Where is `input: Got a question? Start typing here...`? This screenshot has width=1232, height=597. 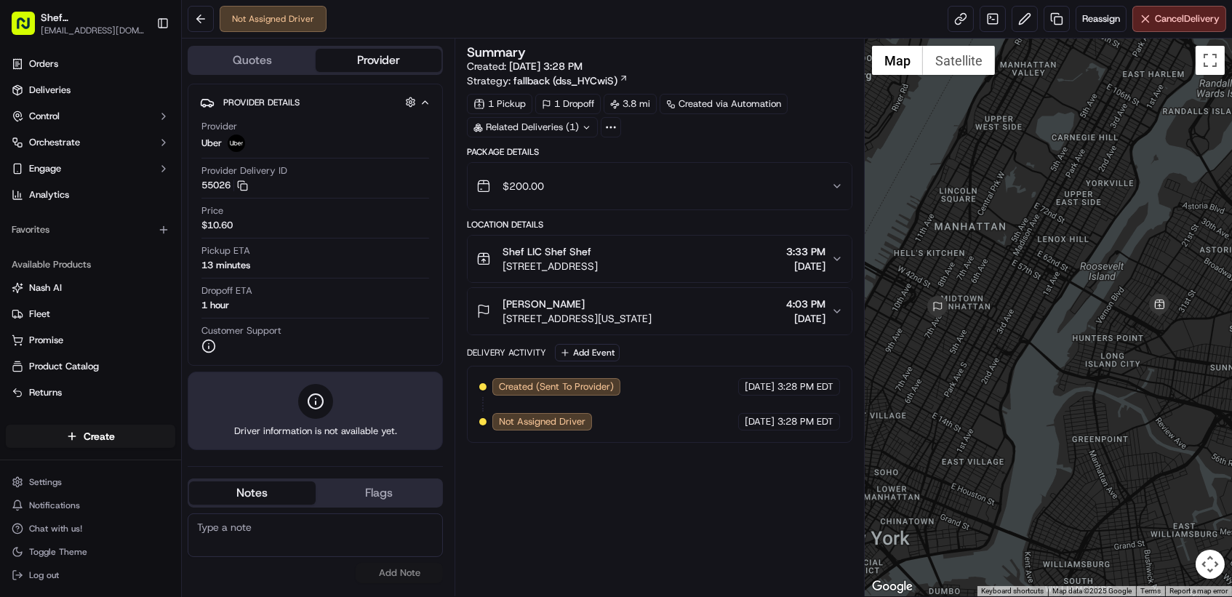 input: Got a question? Start typing here... is located at coordinates (150, 99).